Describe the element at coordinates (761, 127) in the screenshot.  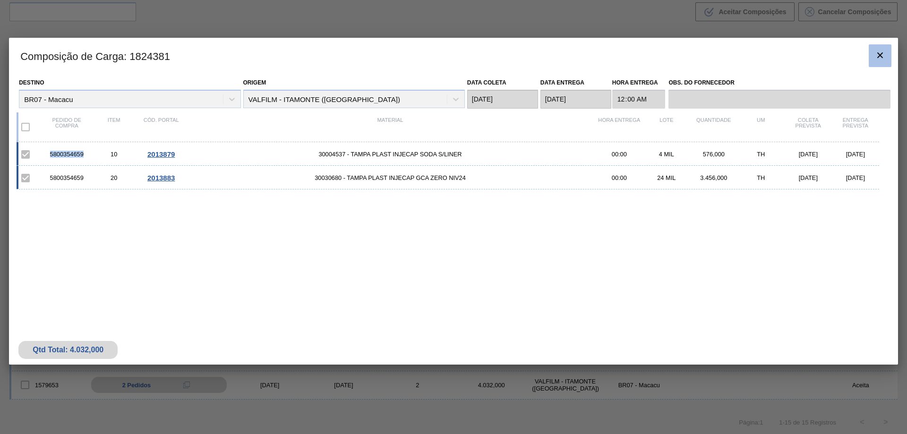
I see `div: UM` at that location.